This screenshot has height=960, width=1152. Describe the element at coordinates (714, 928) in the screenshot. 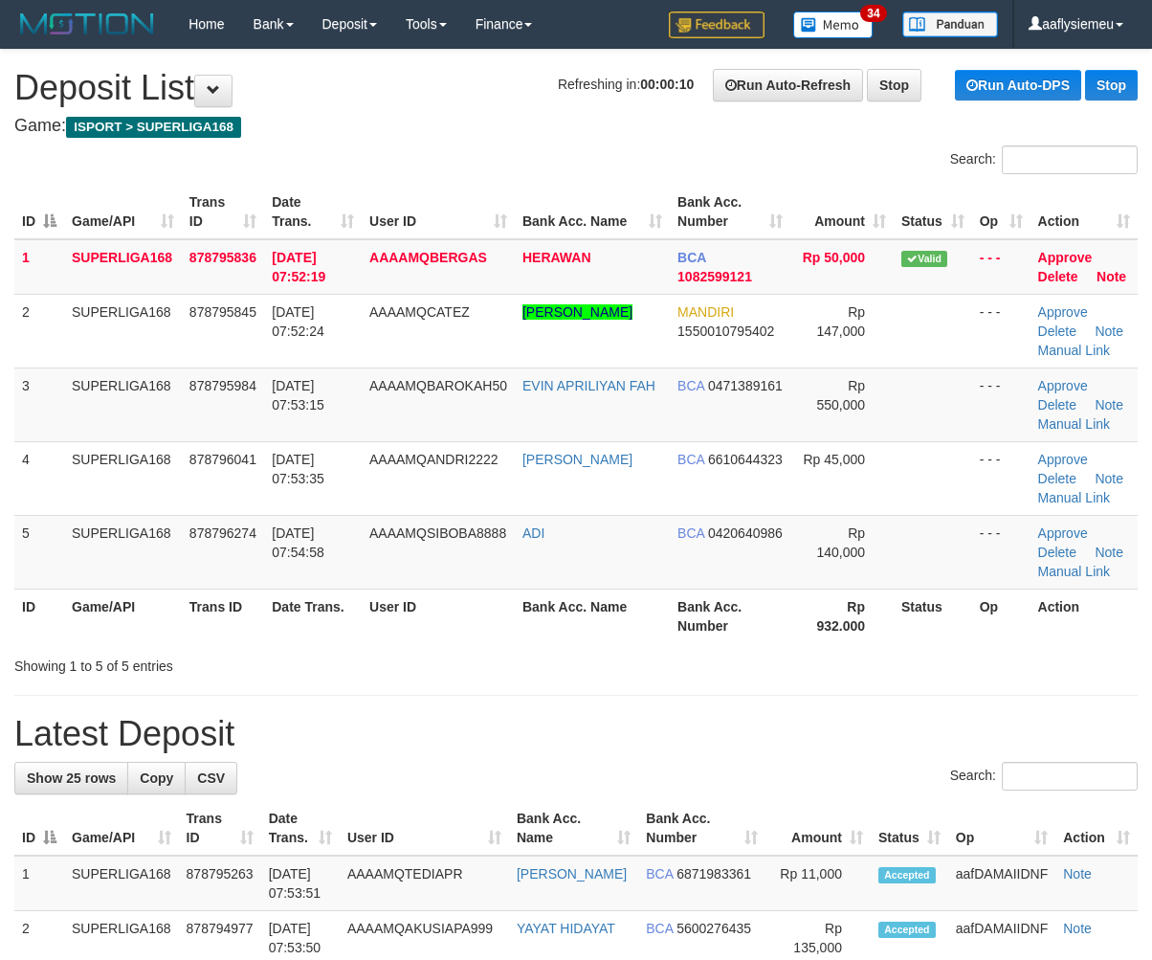

I see `span: Copy 5600276435 to clipboard` at that location.